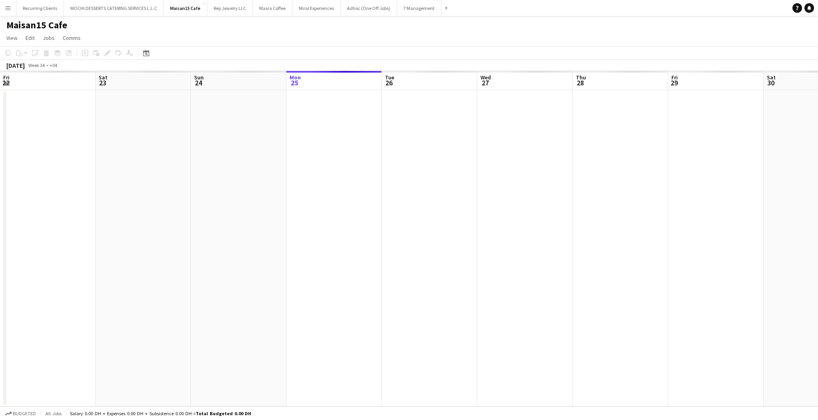  What do you see at coordinates (49, 38) in the screenshot?
I see `a: Jobs` at bounding box center [49, 38].